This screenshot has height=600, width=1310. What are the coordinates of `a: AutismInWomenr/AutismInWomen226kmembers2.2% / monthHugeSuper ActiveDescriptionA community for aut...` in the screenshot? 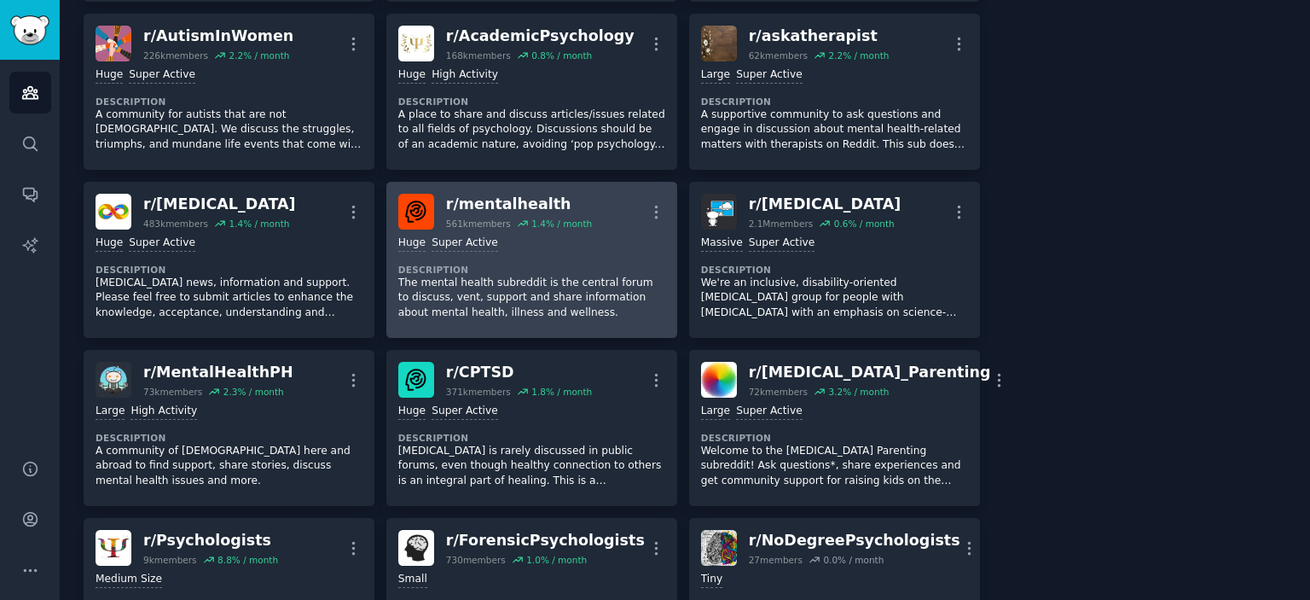 It's located at (229, 91).